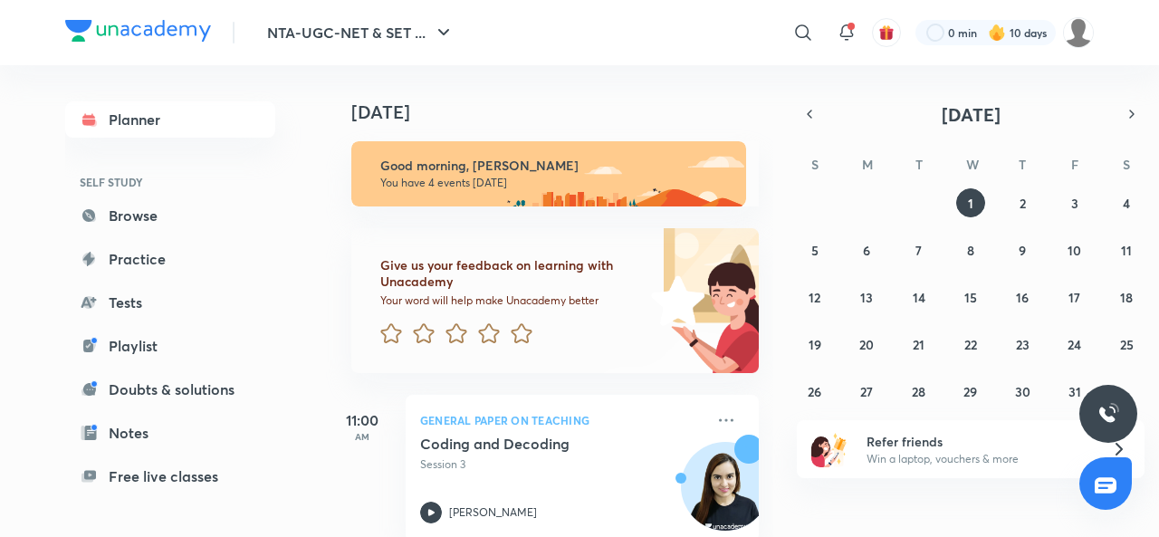 The width and height of the screenshot is (1159, 537). What do you see at coordinates (815, 344) in the screenshot?
I see `button: October 19, 2025` at bounding box center [815, 344].